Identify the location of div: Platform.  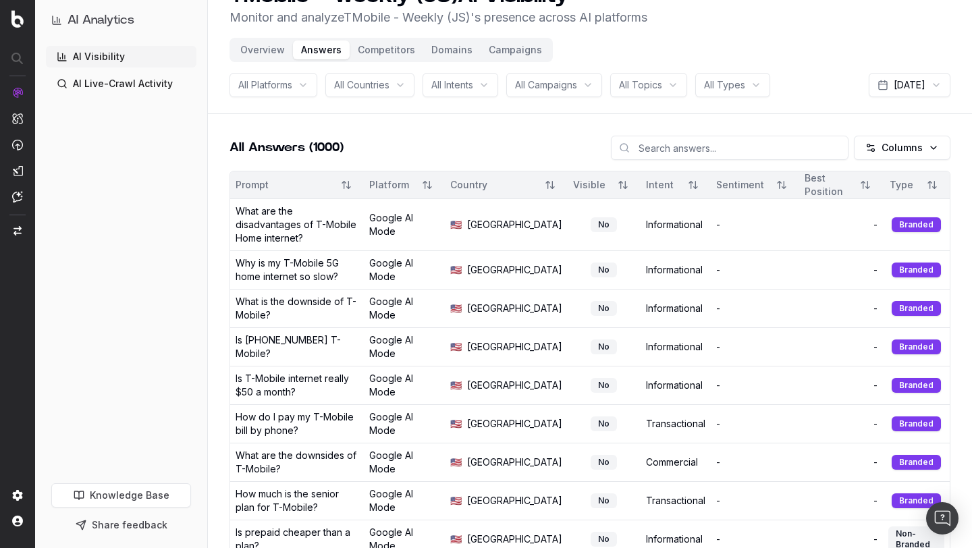
(390, 185).